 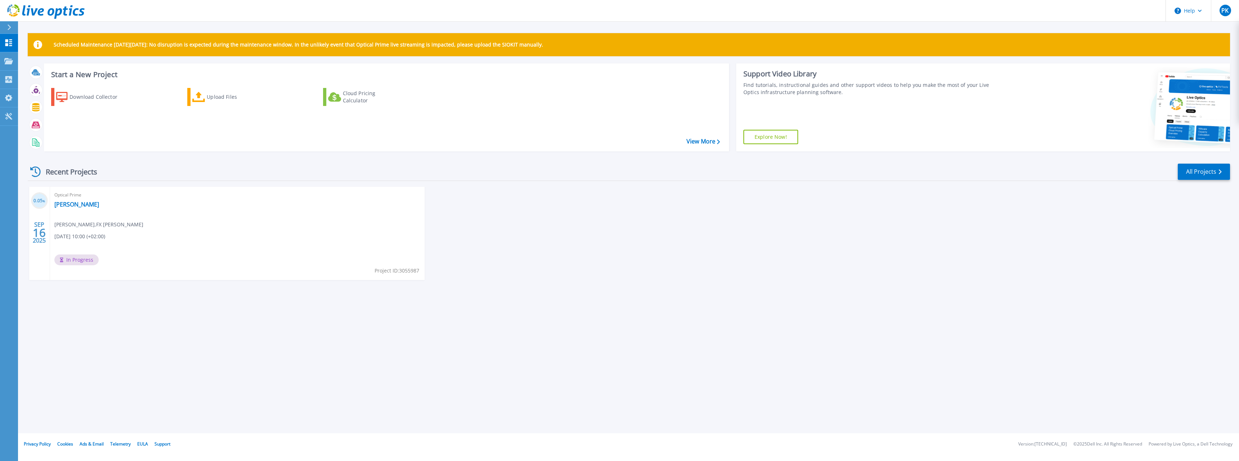 I want to click on a: Upload Files, so click(x=227, y=97).